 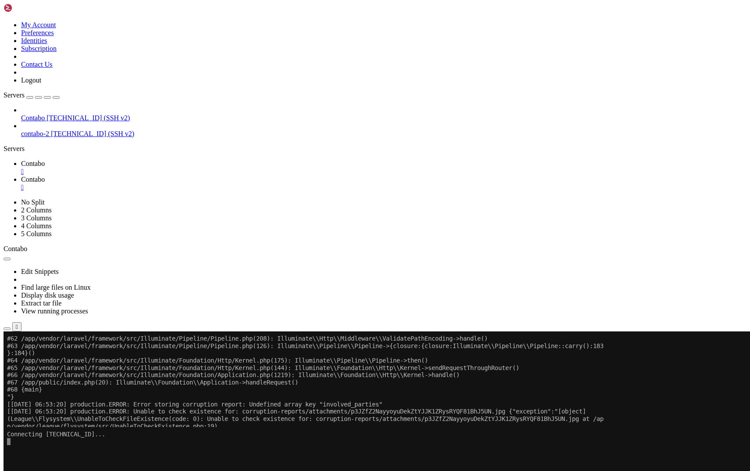 I want to click on x-row: #6 /app/vendor/laravel/framework/src/Illuminate/Routing/Route.php(265): Illuminate\\Routing\\Cont..., so click(x=320, y=153).